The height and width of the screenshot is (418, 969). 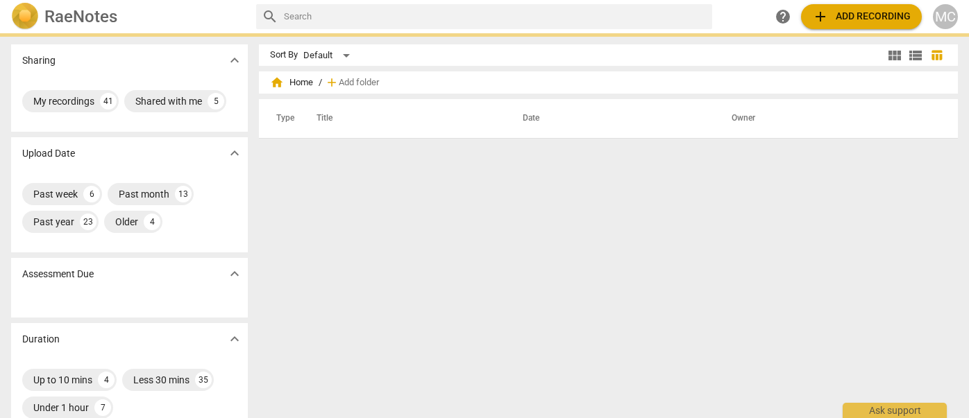 What do you see at coordinates (282, 119) in the screenshot?
I see `th: Type` at bounding box center [282, 119].